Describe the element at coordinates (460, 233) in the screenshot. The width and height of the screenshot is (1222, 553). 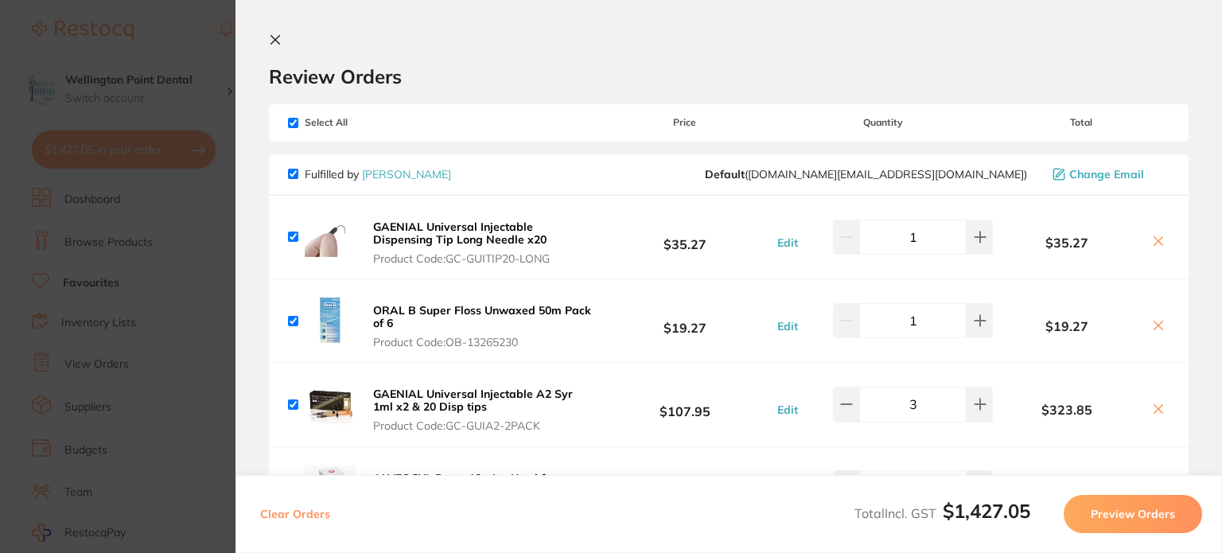
I see `b: GAENIAL Universal Injectable Dispensing Tip Long Needle x20` at that location.